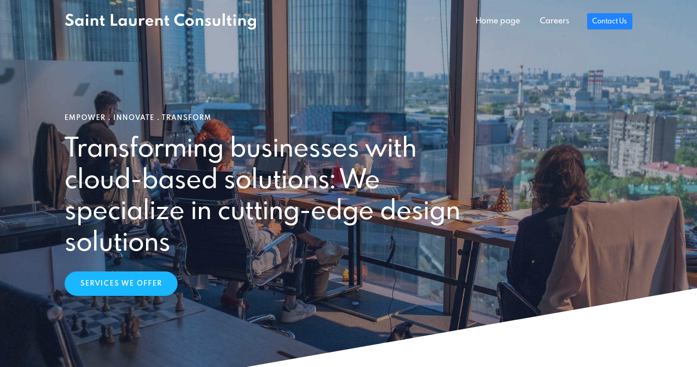  Describe the element at coordinates (349, 118) in the screenshot. I see `h1: Empower . Innovate . Transform` at that location.